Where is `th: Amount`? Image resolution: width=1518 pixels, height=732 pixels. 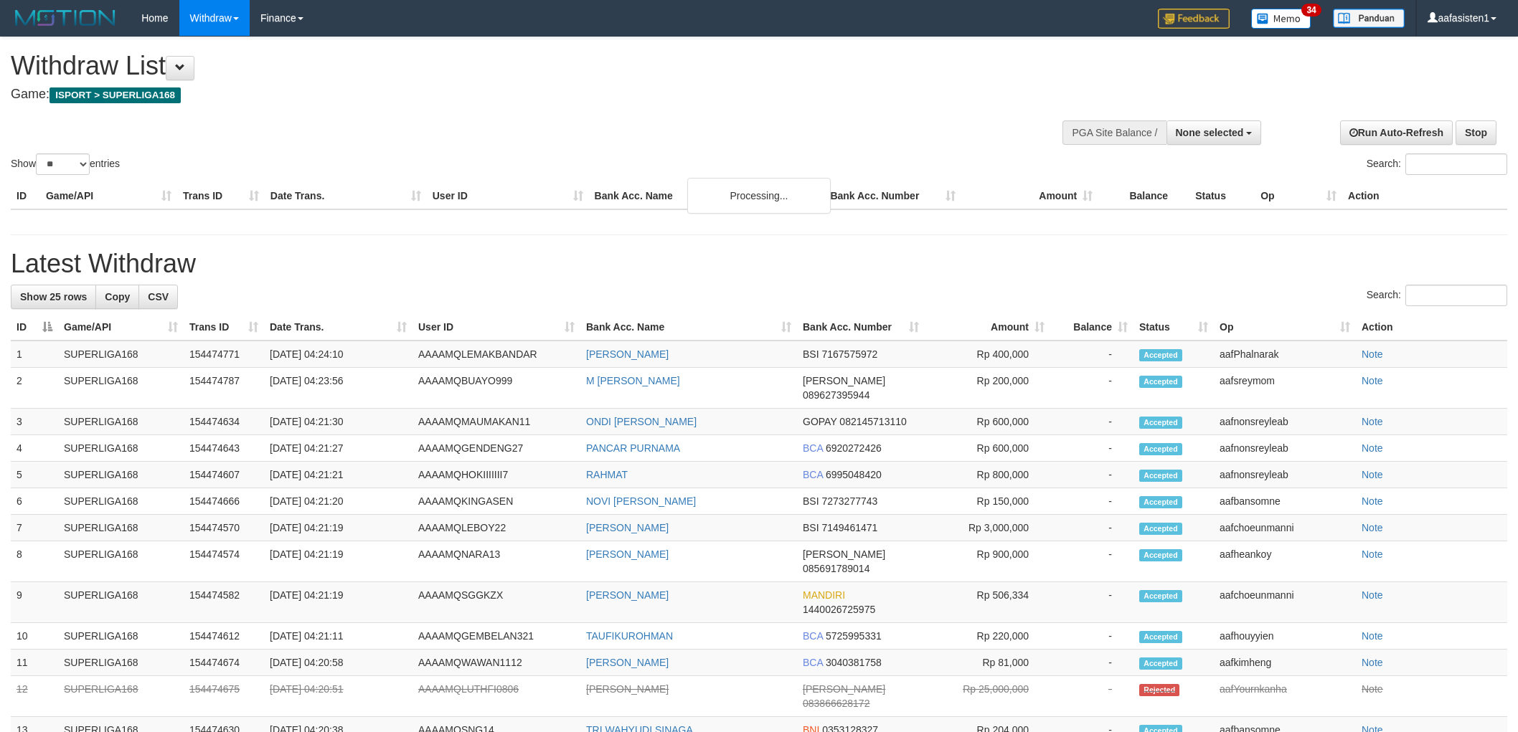 th: Amount is located at coordinates (1029, 196).